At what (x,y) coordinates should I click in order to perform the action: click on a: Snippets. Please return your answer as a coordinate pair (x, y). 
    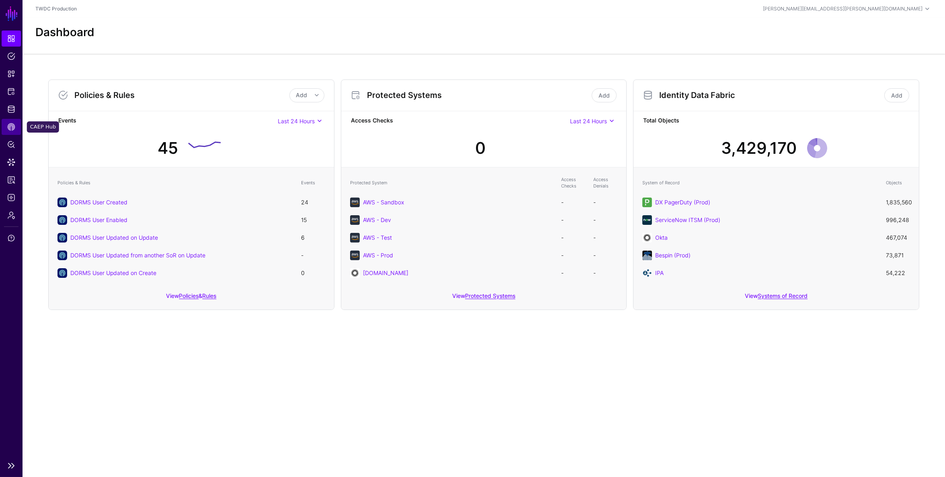
    Looking at the image, I should click on (11, 74).